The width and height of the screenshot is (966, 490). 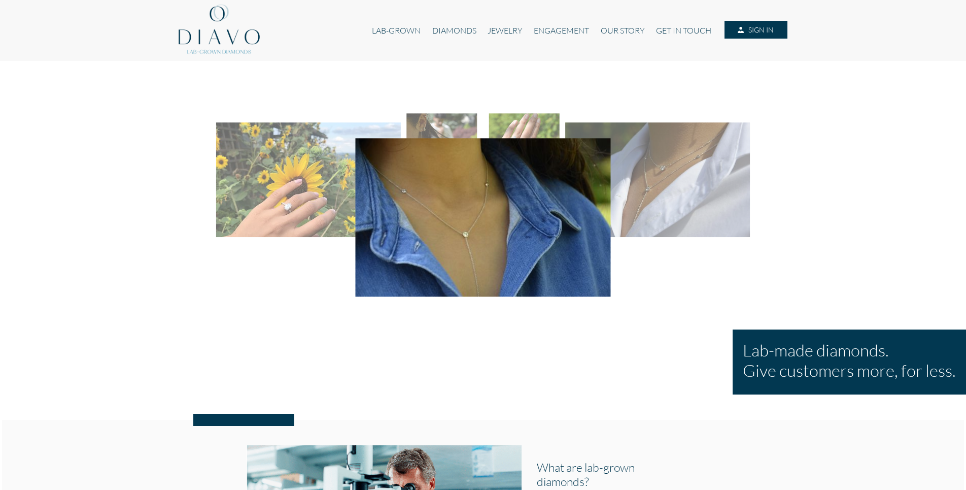 I want to click on img: Diavo Lab-grown diamond Ring, so click(x=524, y=135).